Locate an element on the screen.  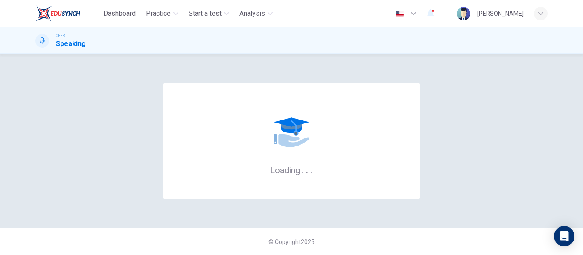
button: Practice is located at coordinates (162, 14).